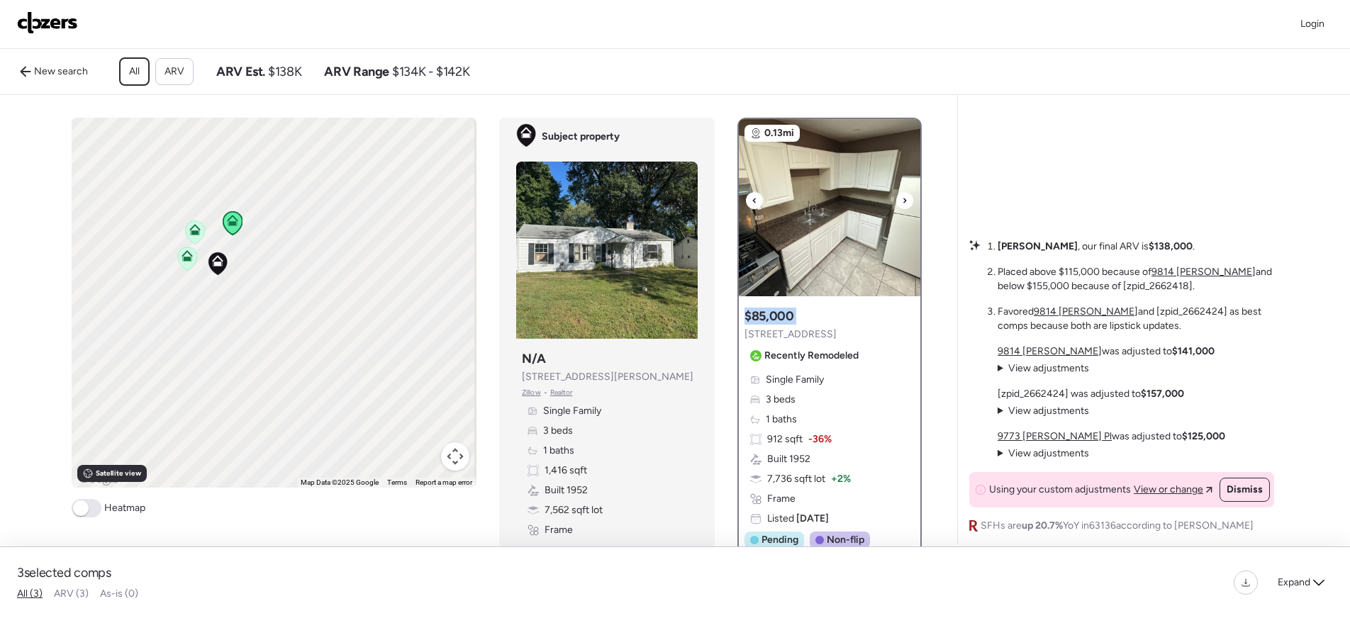 The image size is (1350, 618). I want to click on span: All, so click(134, 72).